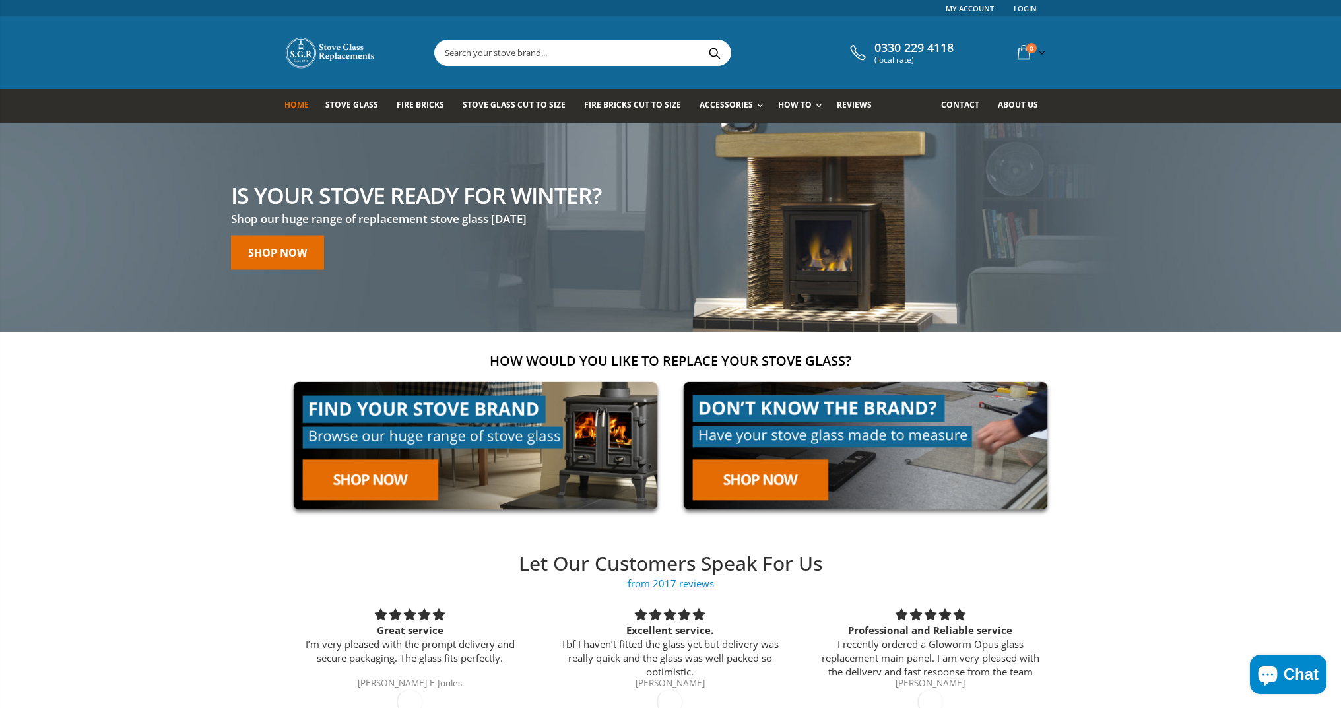 This screenshot has width=1341, height=708. Describe the element at coordinates (714, 53) in the screenshot. I see `button: Search` at that location.